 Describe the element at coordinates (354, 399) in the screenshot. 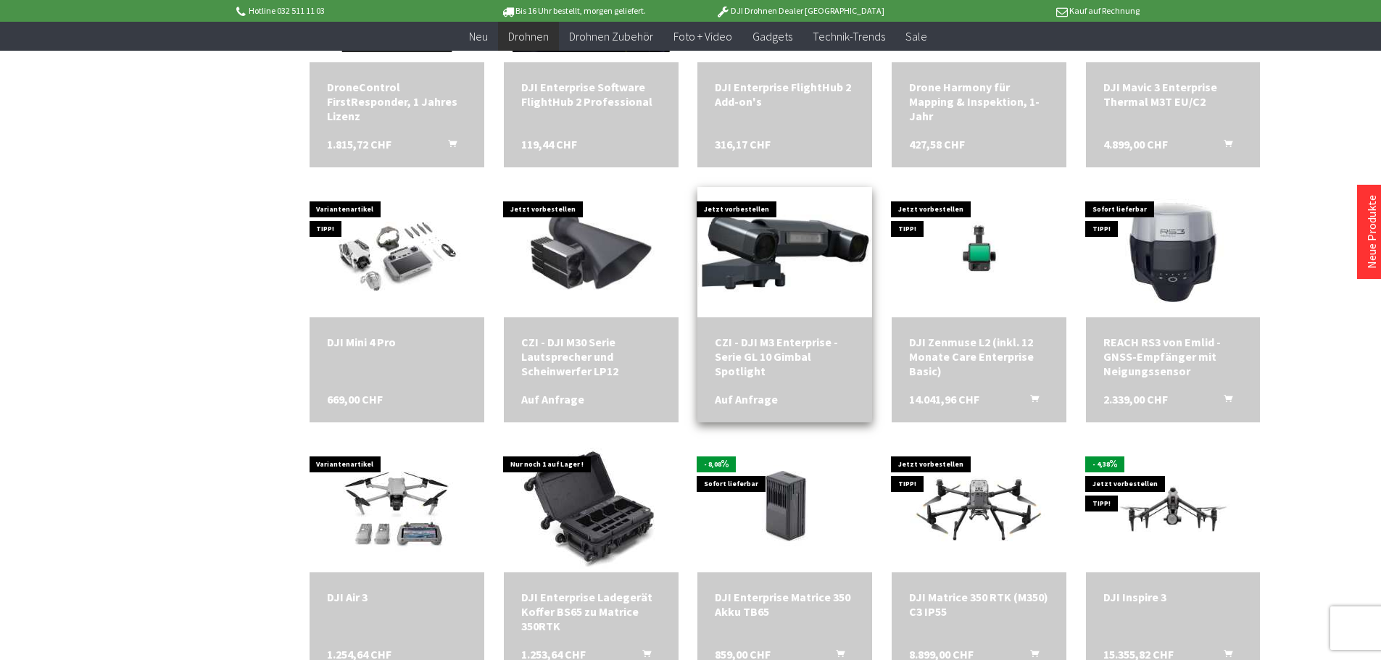

I see `span: 669,00 CHF` at that location.